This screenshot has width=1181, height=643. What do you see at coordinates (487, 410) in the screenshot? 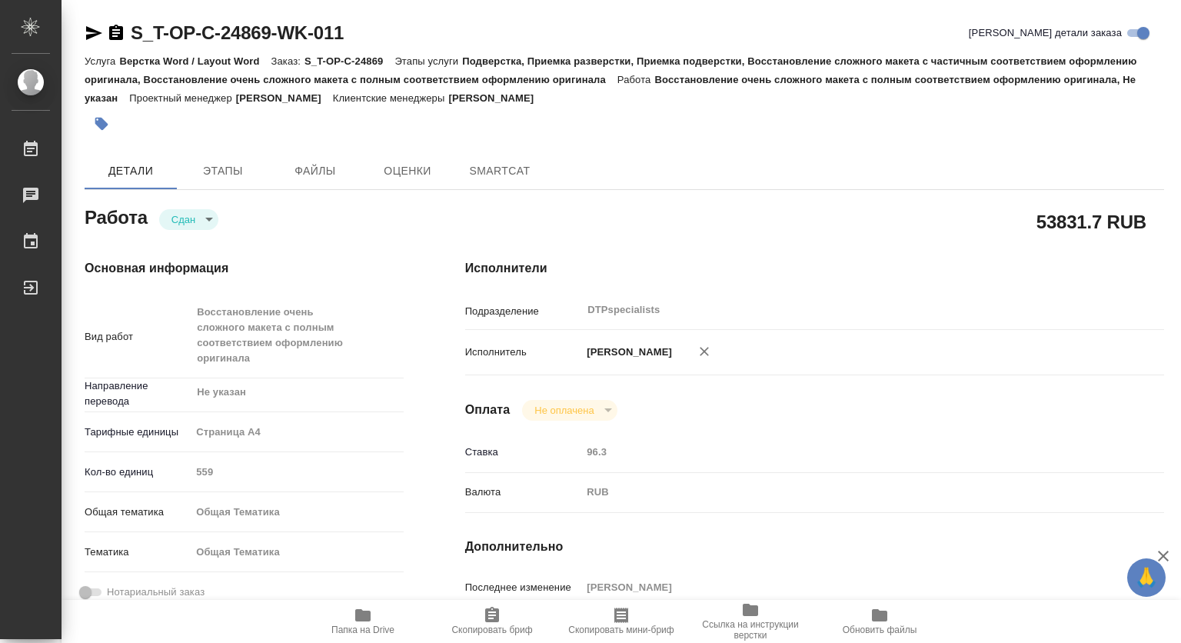
I see `h4: Оплата` at bounding box center [487, 410].